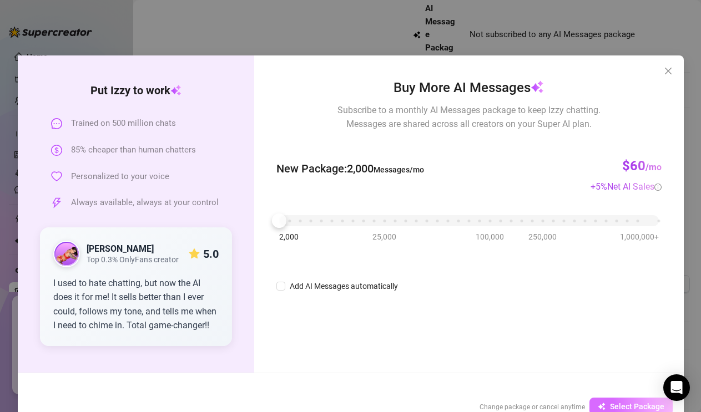 This screenshot has height=412, width=701. I want to click on div: I used to hate chatting, but now the AI does it for me! It sells better than I ever could, follow..., so click(136, 305).